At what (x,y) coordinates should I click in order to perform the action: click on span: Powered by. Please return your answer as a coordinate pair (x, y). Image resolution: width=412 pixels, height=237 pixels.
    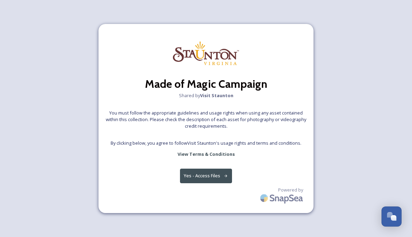
    Looking at the image, I should click on (291, 190).